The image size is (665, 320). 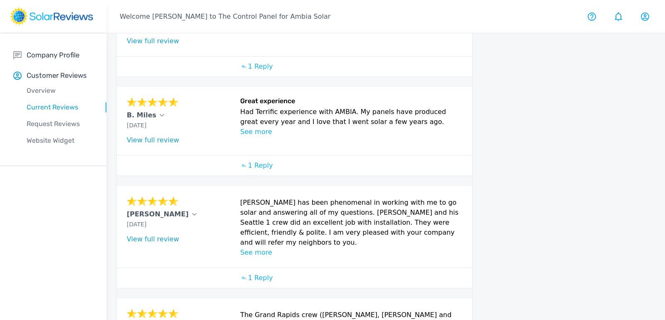 I want to click on a: Request Reviews, so click(x=60, y=124).